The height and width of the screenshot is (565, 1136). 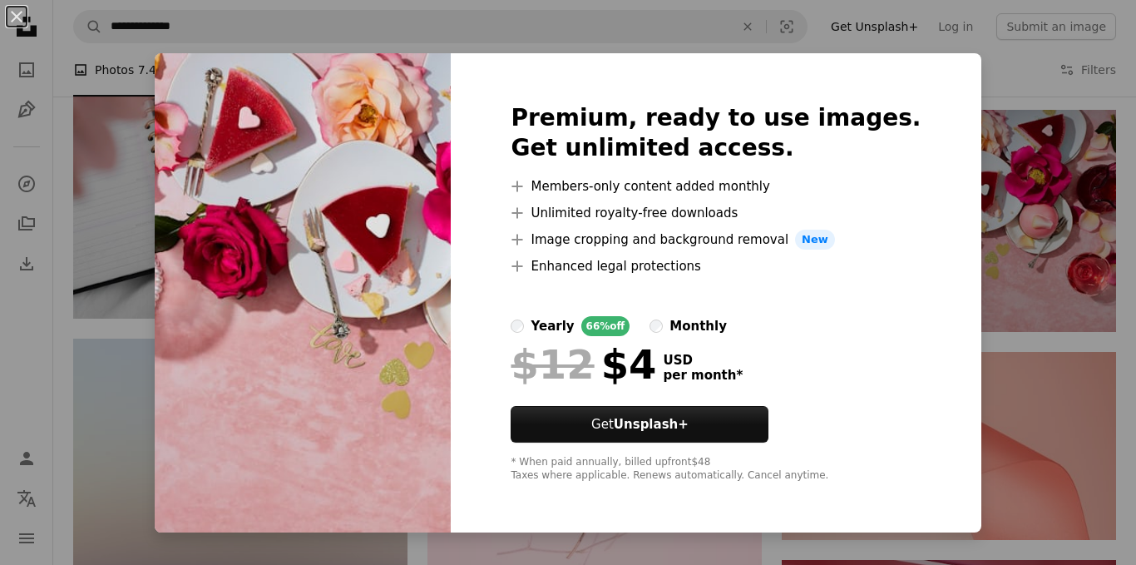 What do you see at coordinates (640, 424) in the screenshot?
I see `button: GetUnsplash+` at bounding box center [640, 424].